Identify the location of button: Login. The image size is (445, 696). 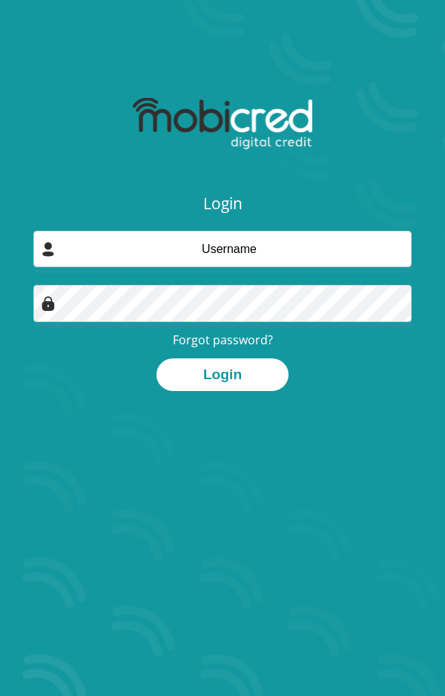
(223, 375).